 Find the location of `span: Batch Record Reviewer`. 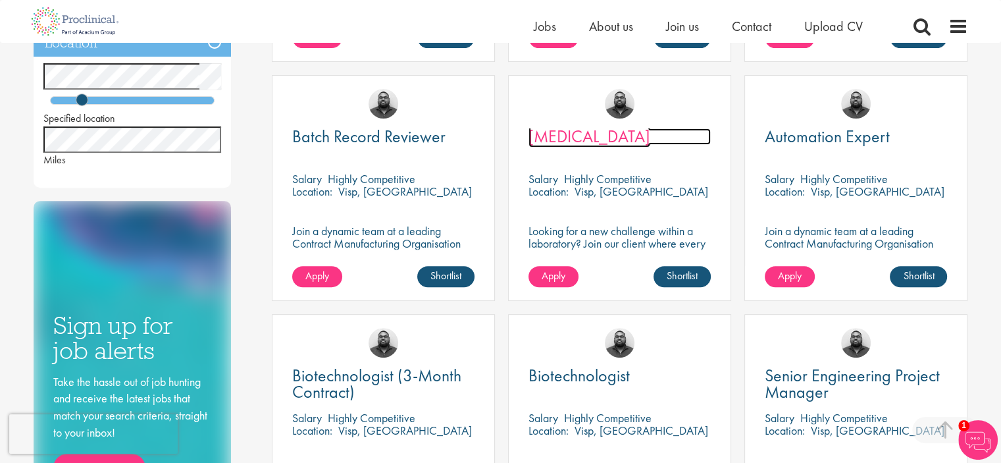

span: Batch Record Reviewer is located at coordinates (369, 136).